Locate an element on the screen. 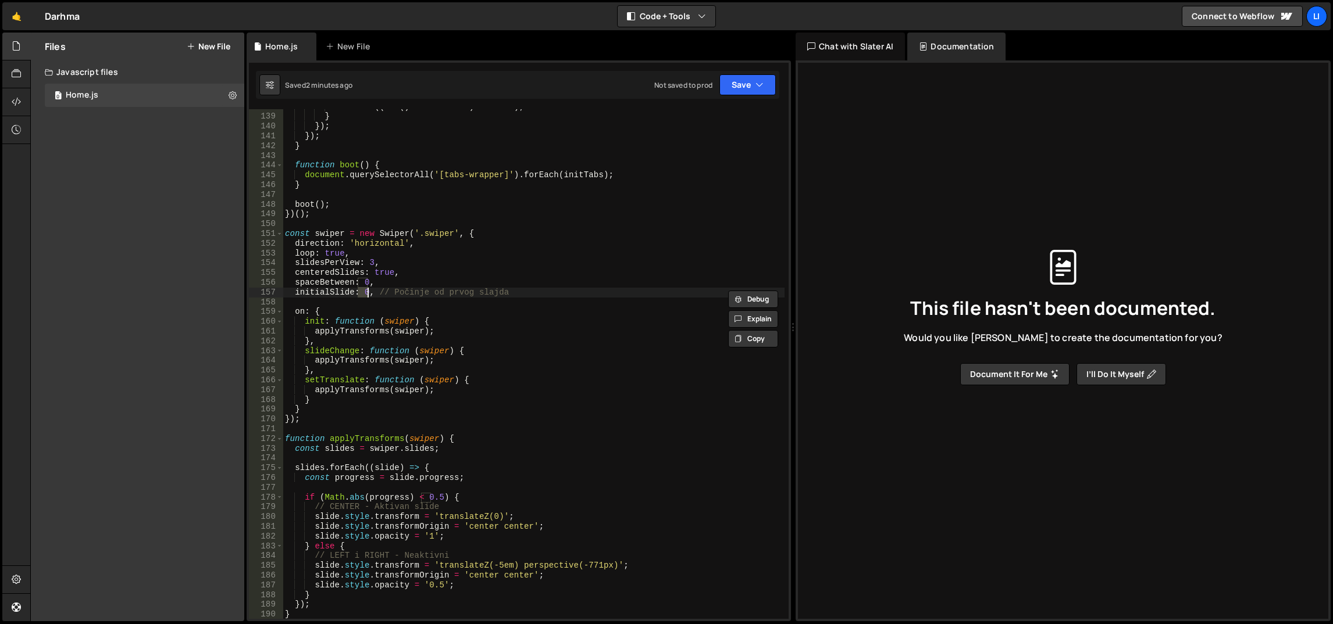 Image resolution: width=1333 pixels, height=624 pixels. div: 171 is located at coordinates (266, 429).